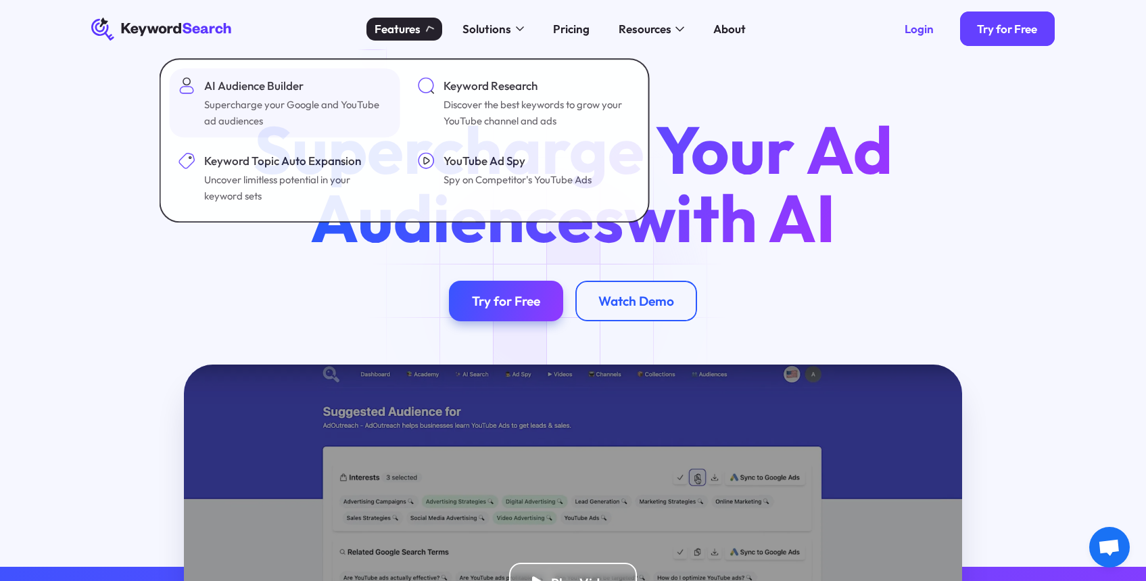 The height and width of the screenshot is (581, 1146). What do you see at coordinates (517, 161) in the screenshot?
I see `div: YouTube Ad Spy` at bounding box center [517, 161].